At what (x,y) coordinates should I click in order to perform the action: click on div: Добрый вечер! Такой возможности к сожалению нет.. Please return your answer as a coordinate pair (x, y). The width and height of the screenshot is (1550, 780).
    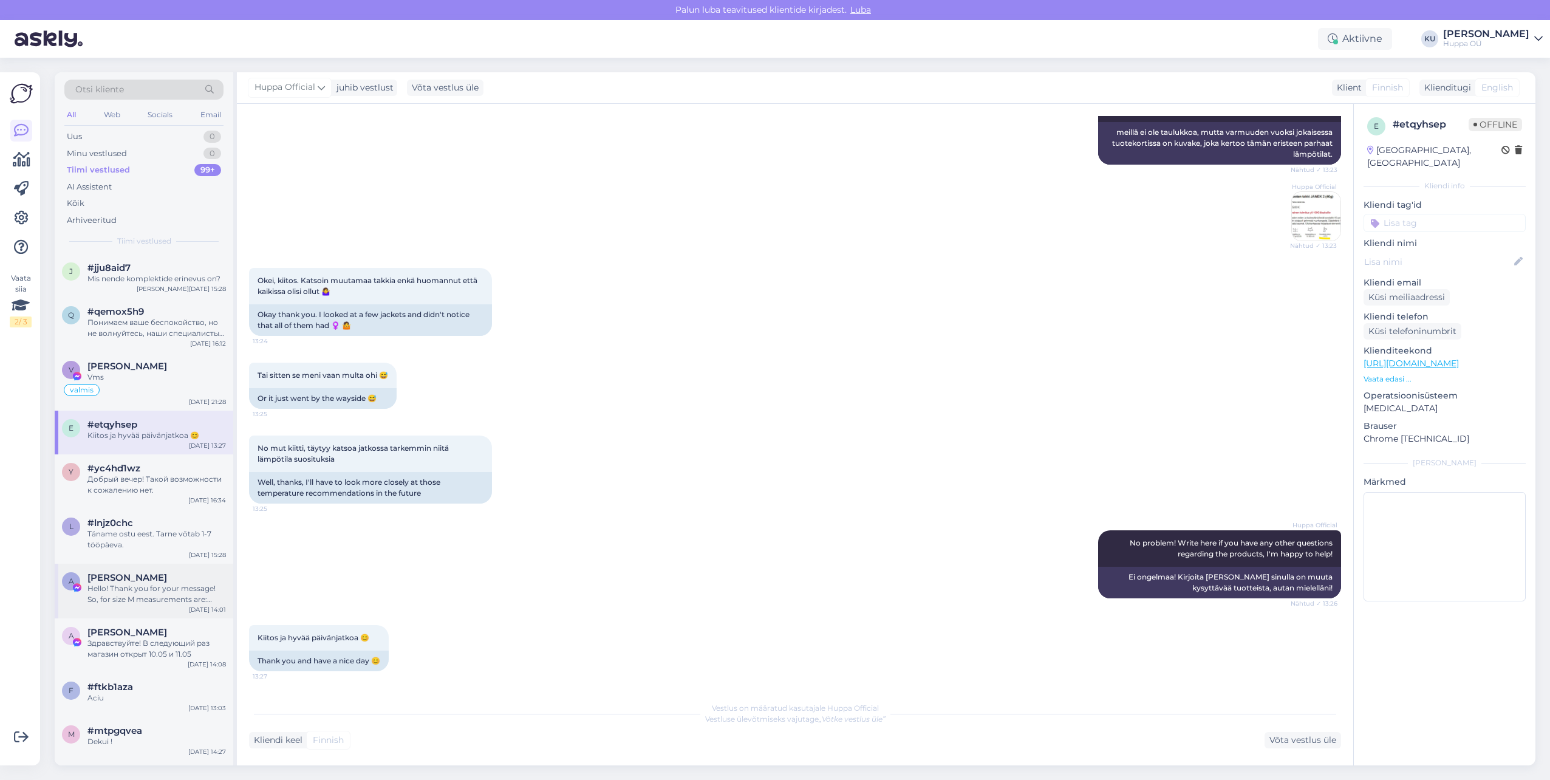
    Looking at the image, I should click on (157, 485).